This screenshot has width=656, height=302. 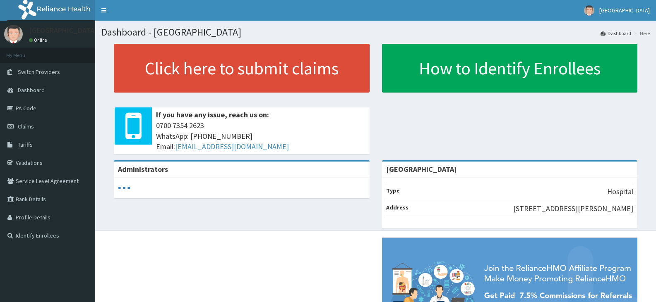 What do you see at coordinates (143, 169) in the screenshot?
I see `b: Administrators` at bounding box center [143, 169].